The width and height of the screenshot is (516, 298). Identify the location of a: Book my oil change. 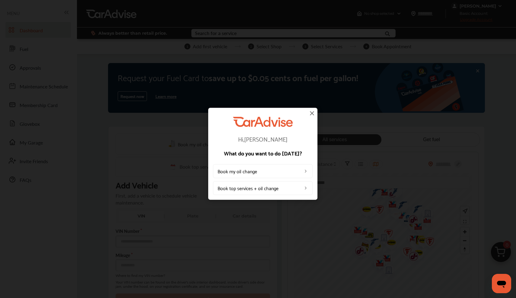
(263, 171).